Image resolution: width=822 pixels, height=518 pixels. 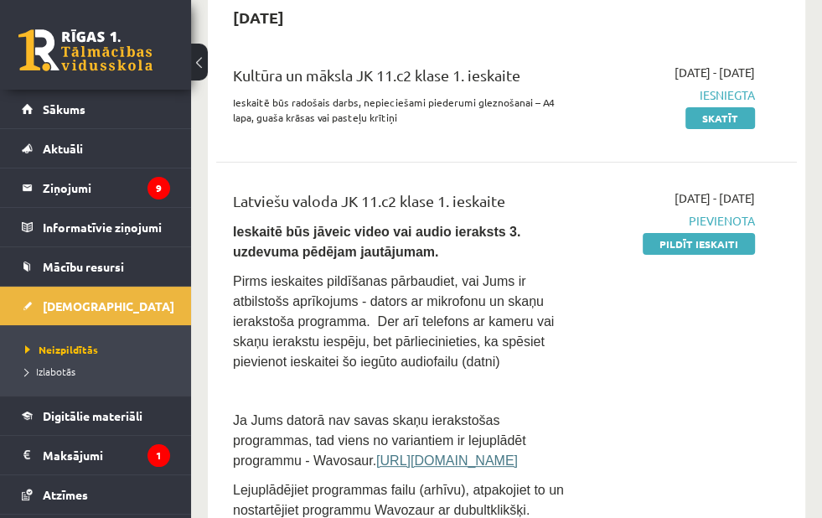 What do you see at coordinates (85, 50) in the screenshot?
I see `a: Rīgas 1. Tālmācības vidusskola` at bounding box center [85, 50].